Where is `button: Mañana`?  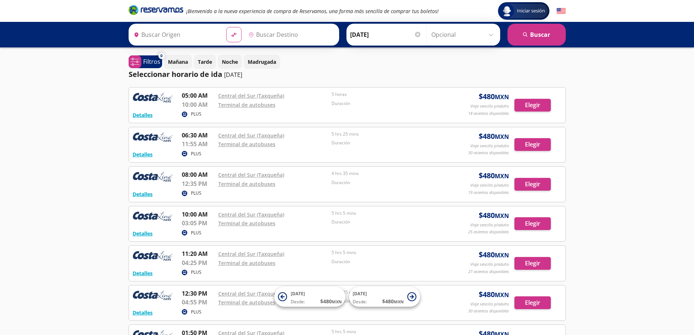
button: Mañana is located at coordinates (178, 62).